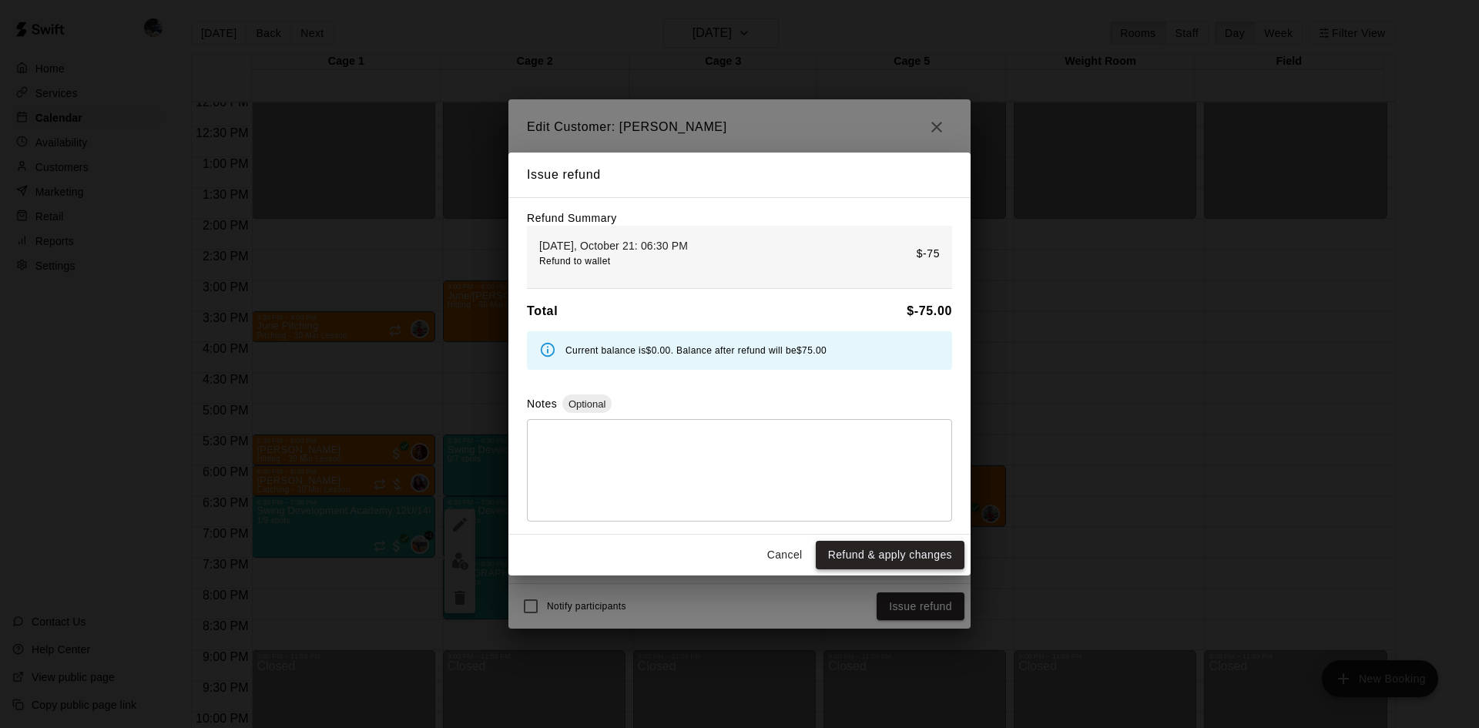  What do you see at coordinates (542, 311) in the screenshot?
I see `h6: Total` at bounding box center [542, 311].